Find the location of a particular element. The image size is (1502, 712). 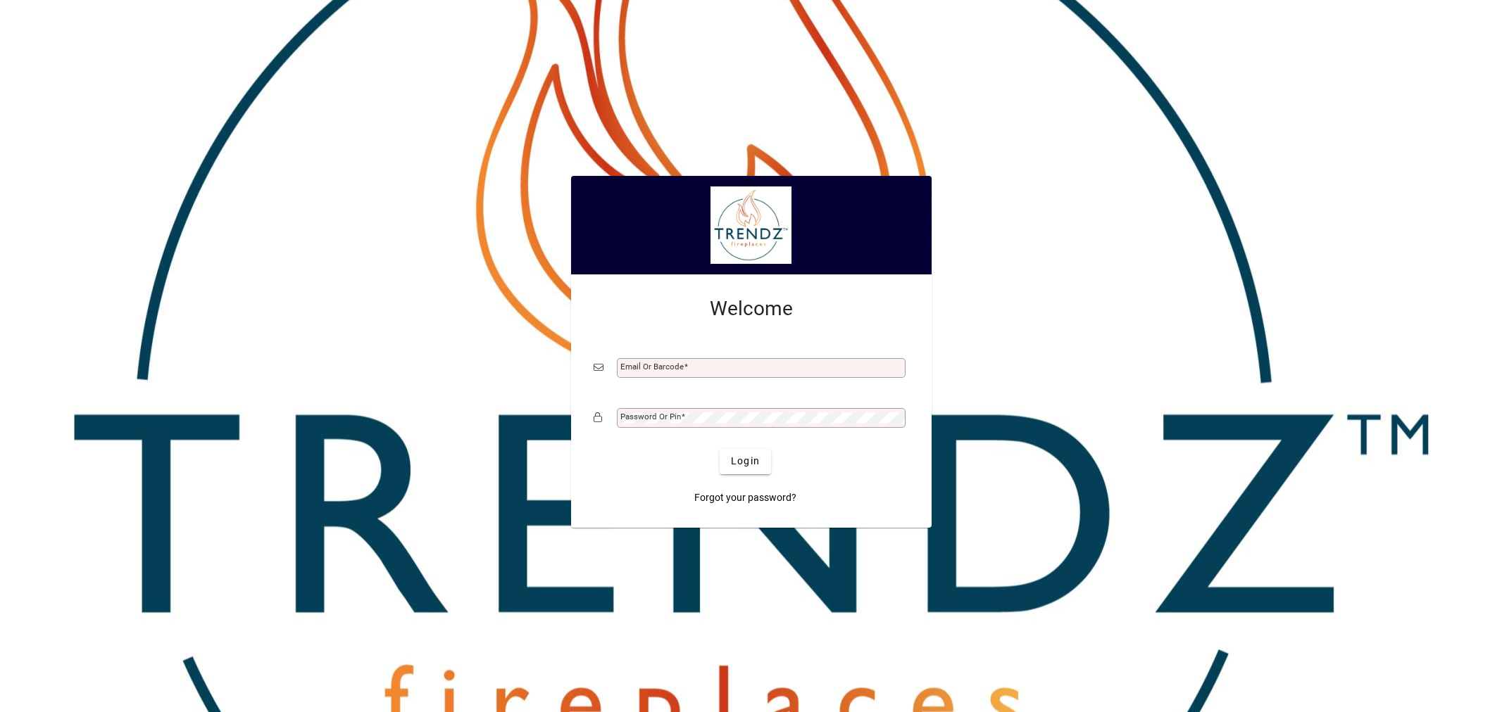

button: Login is located at coordinates (745, 462).